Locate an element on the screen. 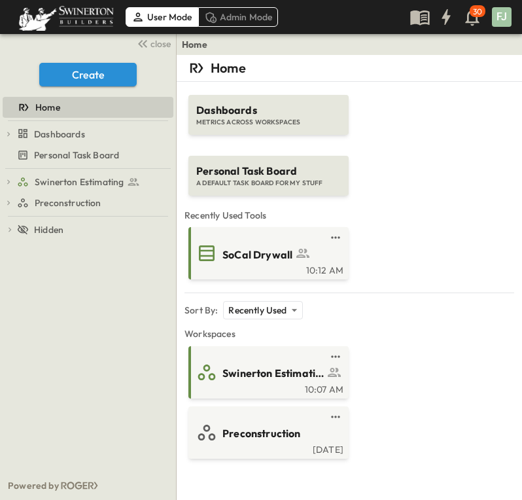 The width and height of the screenshot is (522, 500). nav: breadcrumbs is located at coordinates (198, 45).